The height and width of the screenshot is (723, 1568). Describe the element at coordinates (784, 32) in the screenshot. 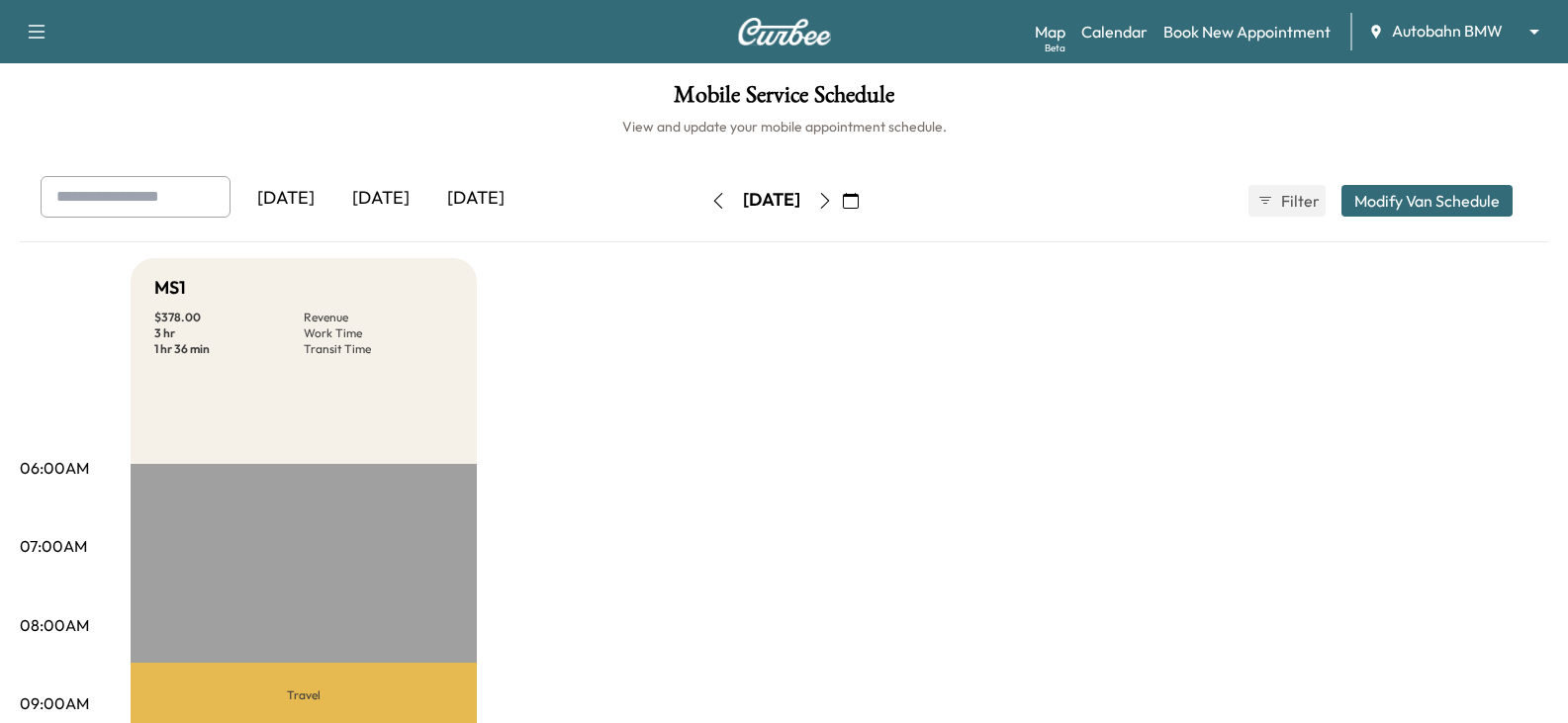

I see `img: Curbee Logo` at that location.